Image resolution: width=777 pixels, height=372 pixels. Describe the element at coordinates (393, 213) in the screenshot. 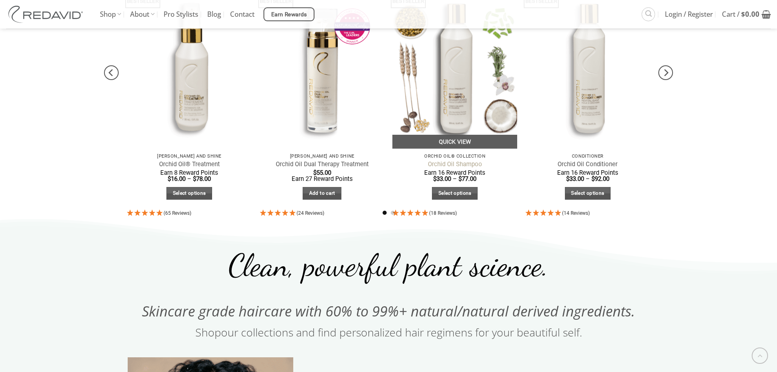

I see `li: Page dot 2` at that location.